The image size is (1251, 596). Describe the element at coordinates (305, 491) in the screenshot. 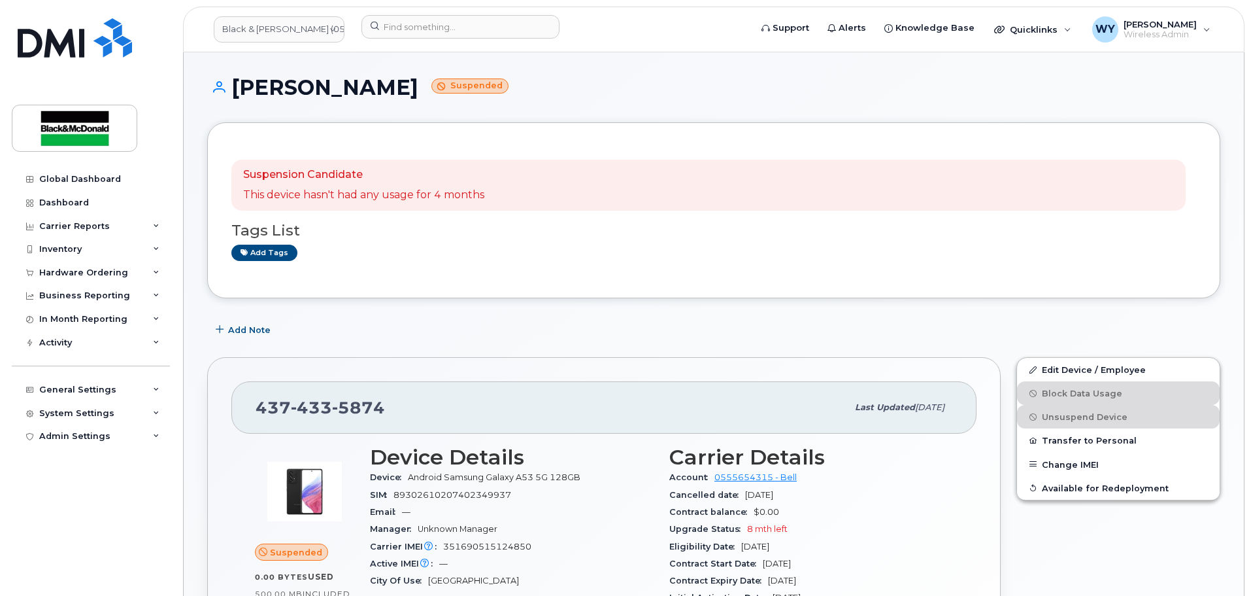

I see `img: image20231002-3703462-kjv75p.jpeg` at that location.